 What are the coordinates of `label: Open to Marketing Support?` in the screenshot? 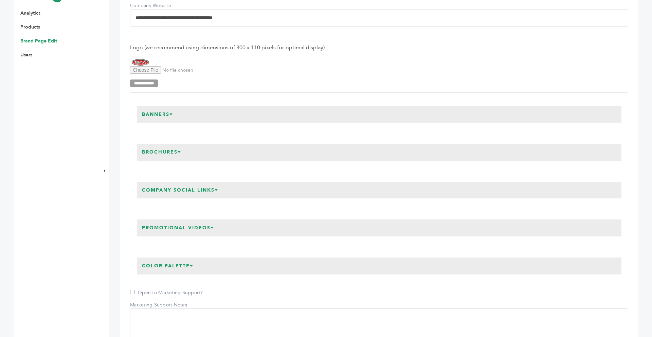 It's located at (166, 293).